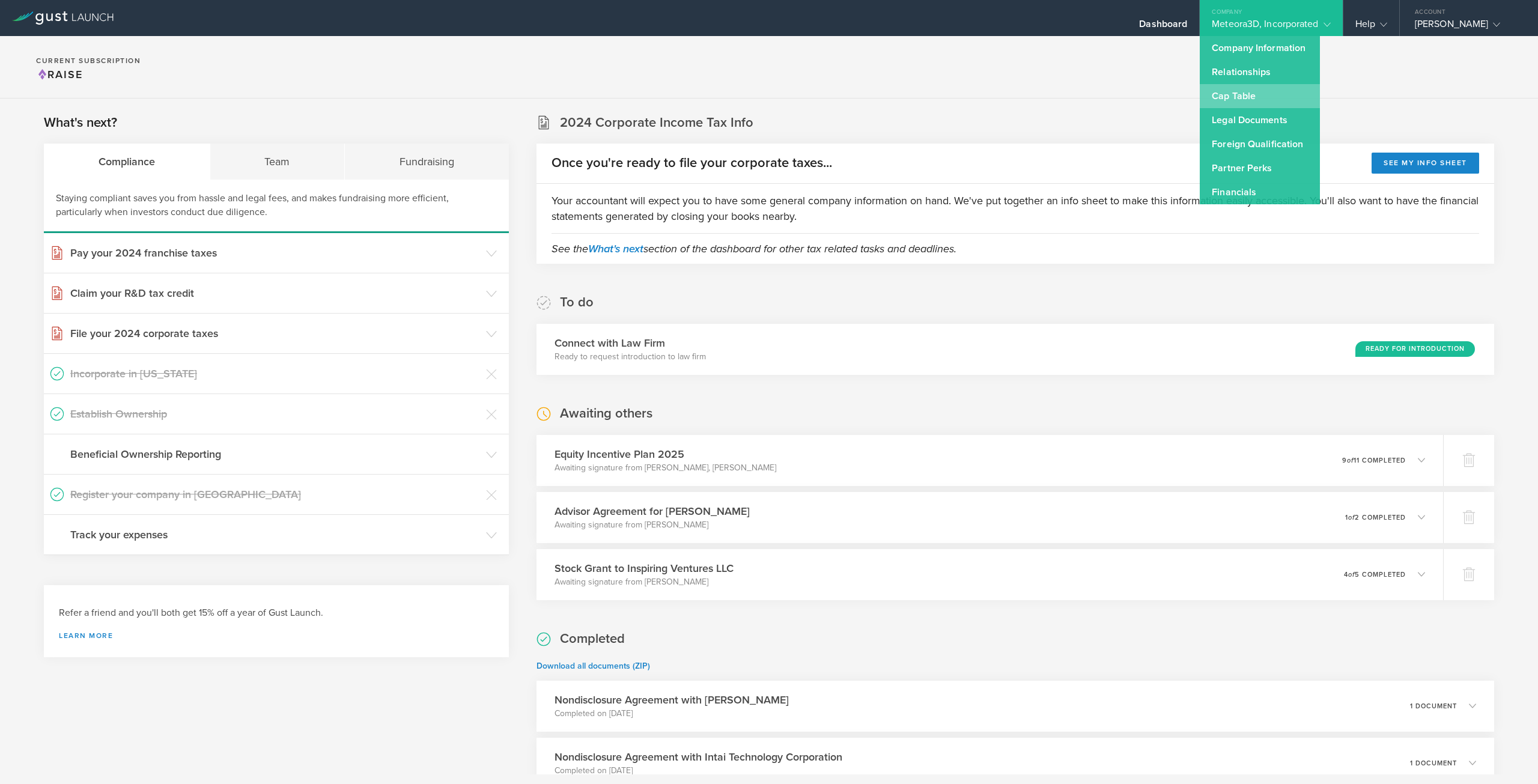  Describe the element at coordinates (577, 302) in the screenshot. I see `h2: To do` at that location.